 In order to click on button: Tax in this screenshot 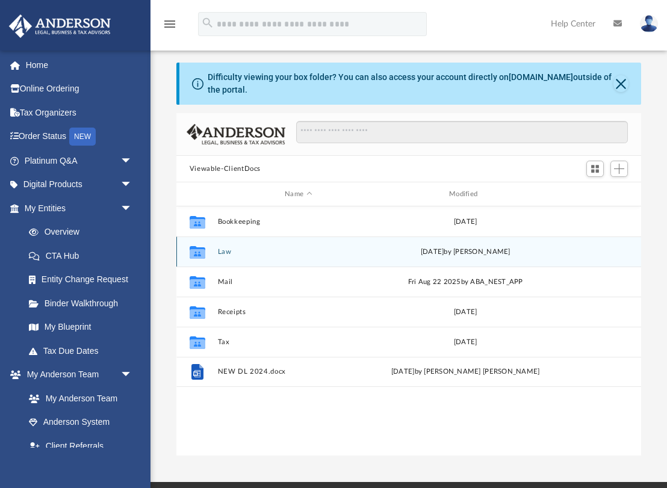, I will do `click(298, 342)`.